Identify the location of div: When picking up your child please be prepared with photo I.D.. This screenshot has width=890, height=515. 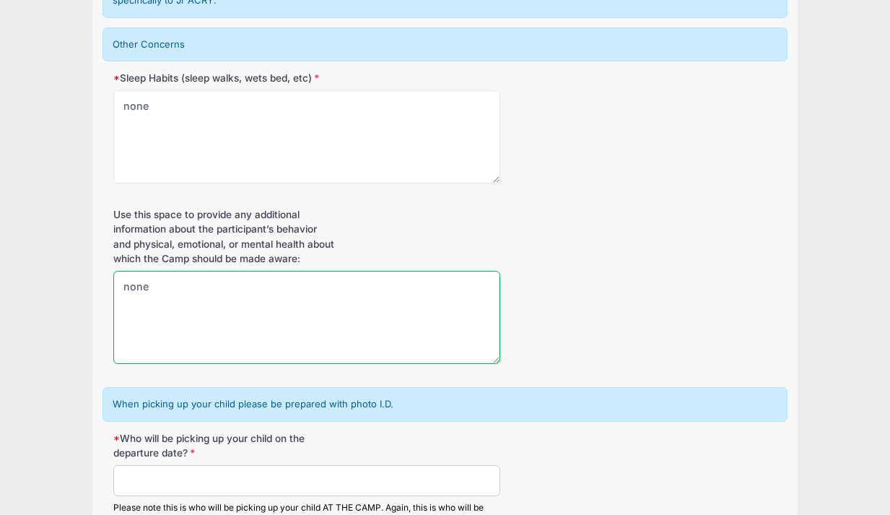
(445, 404).